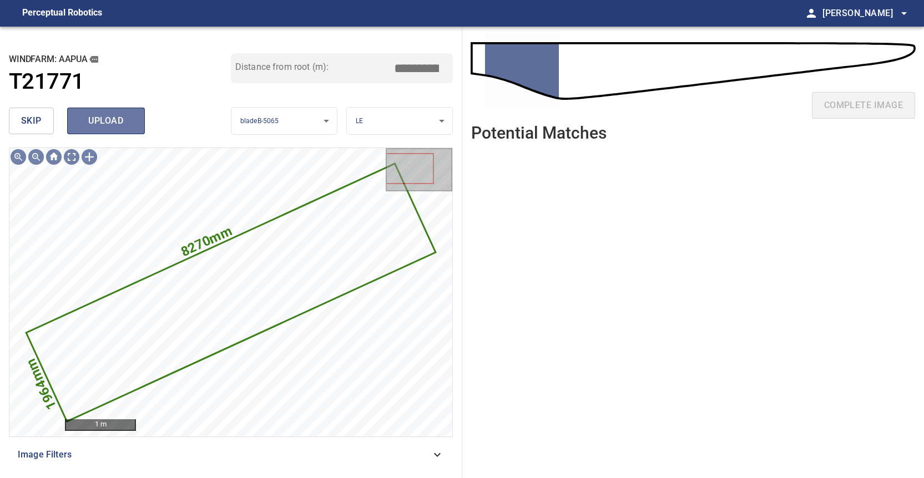  What do you see at coordinates (46, 82) in the screenshot?
I see `h1: T21771` at bounding box center [46, 82].